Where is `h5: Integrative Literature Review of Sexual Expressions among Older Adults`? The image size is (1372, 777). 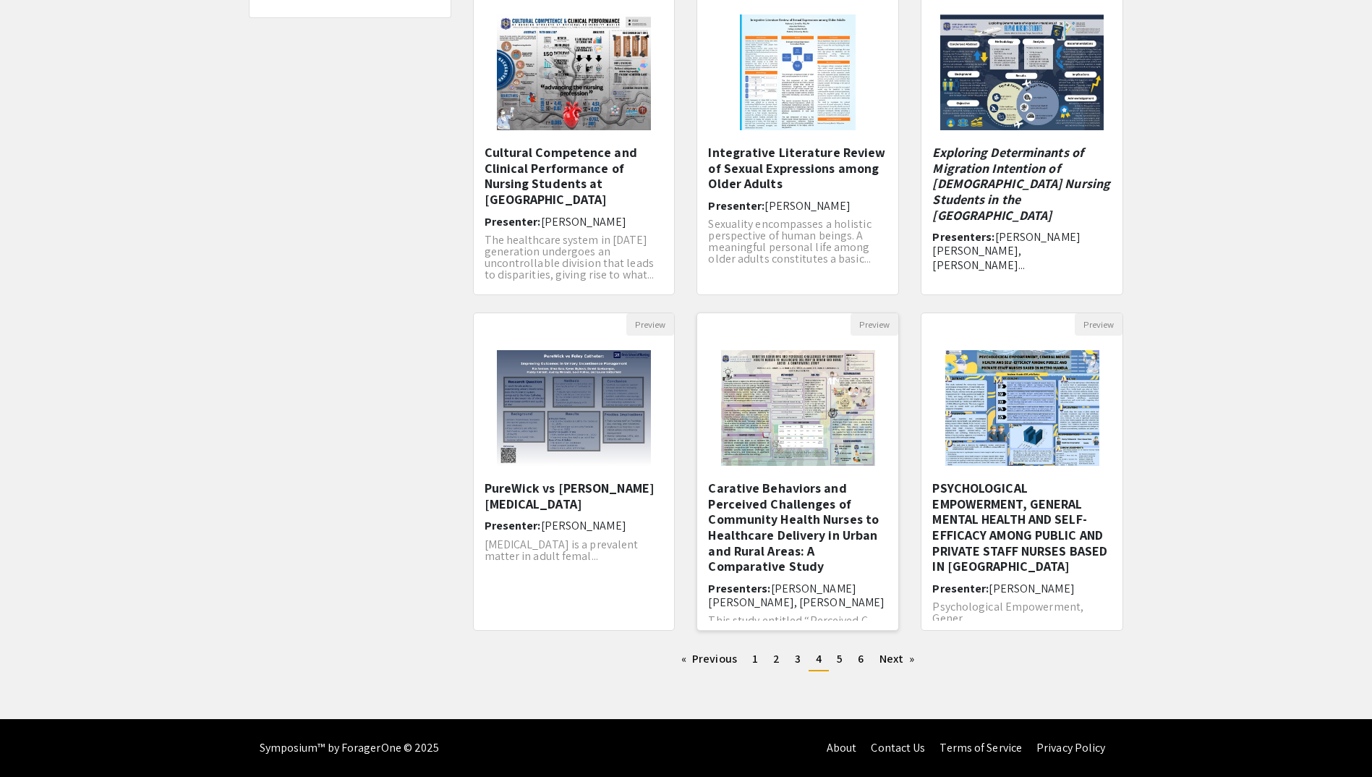 h5: Integrative Literature Review of Sexual Expressions among Older Adults is located at coordinates (798, 168).